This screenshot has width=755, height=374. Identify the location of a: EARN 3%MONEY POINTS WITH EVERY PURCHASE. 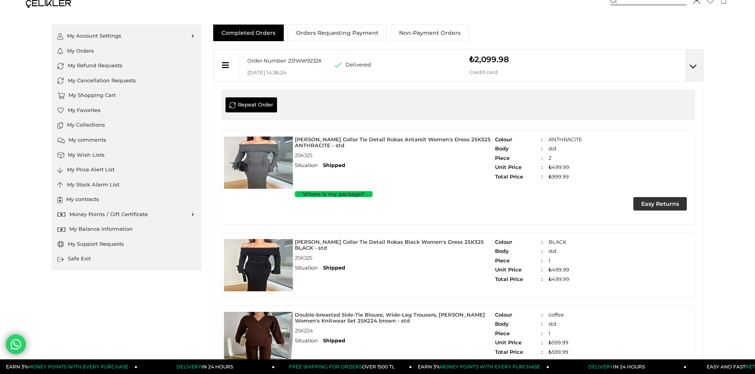
(480, 367).